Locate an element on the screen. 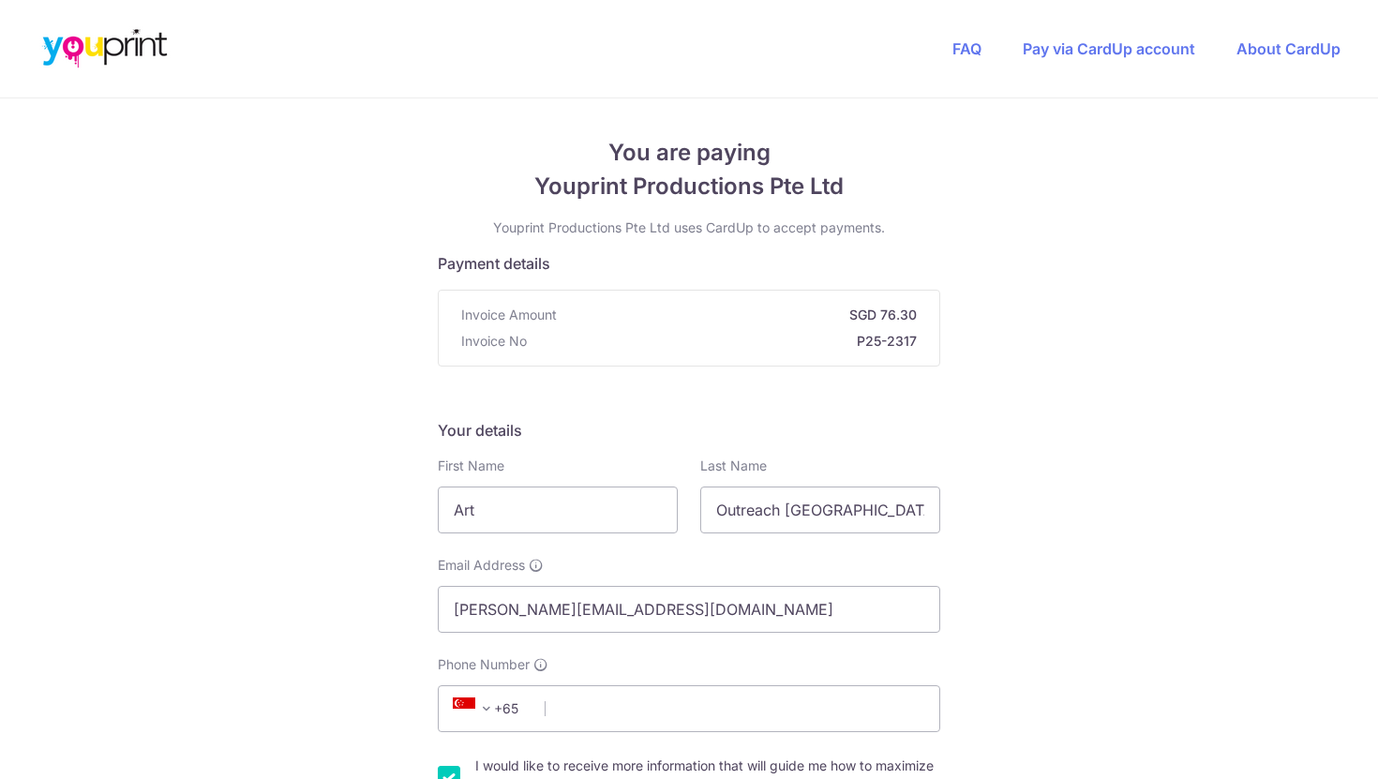 The height and width of the screenshot is (779, 1378). span: You are paying is located at coordinates (689, 153).